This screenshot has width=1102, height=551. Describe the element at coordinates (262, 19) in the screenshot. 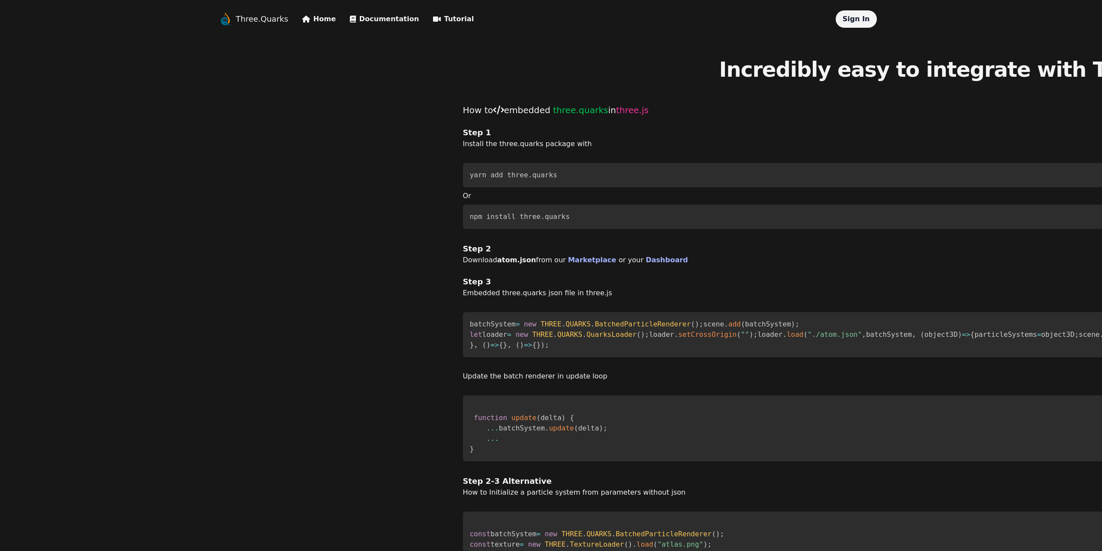

I see `a: Three.Quarks` at that location.